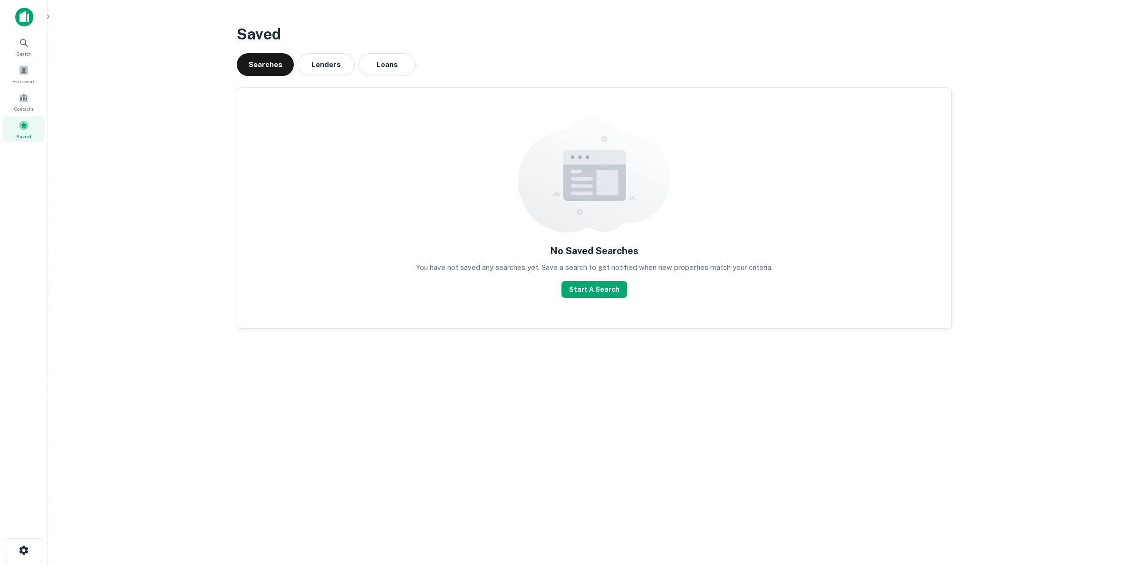 The height and width of the screenshot is (566, 1141). I want to click on button: Lenders, so click(326, 65).